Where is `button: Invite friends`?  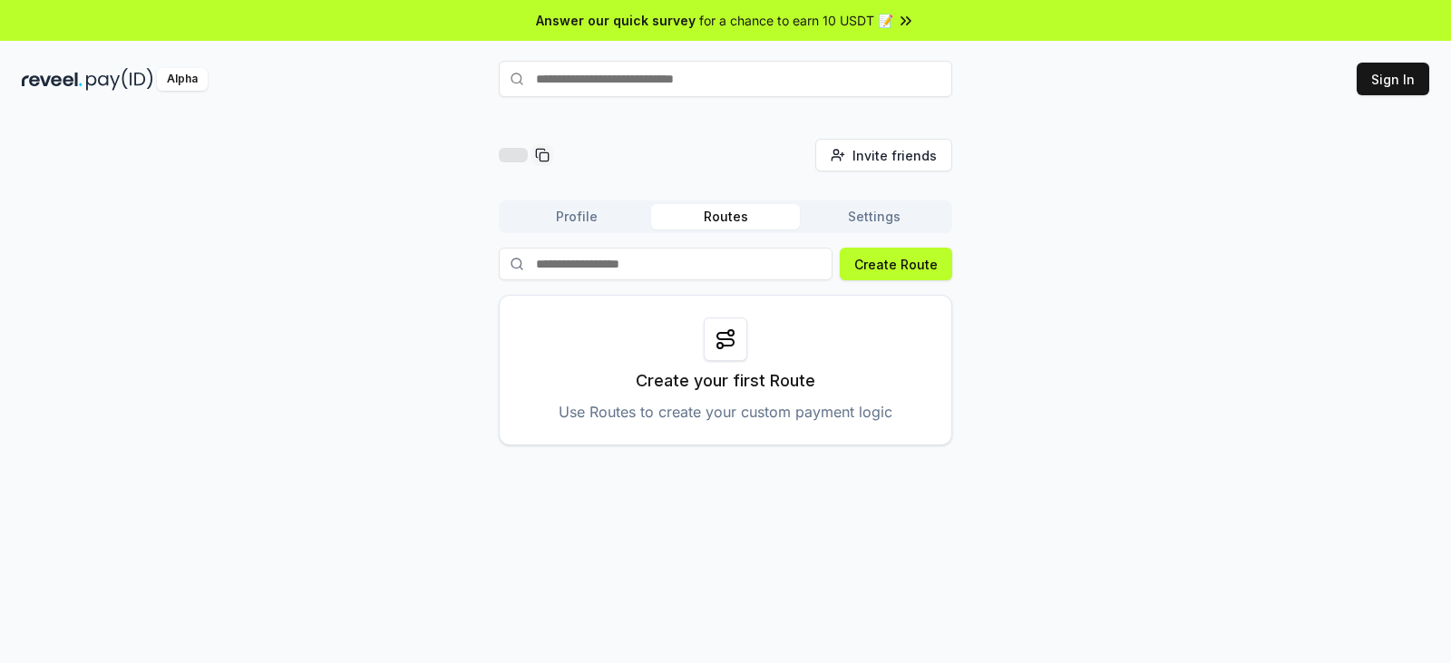
button: Invite friends is located at coordinates (883, 155).